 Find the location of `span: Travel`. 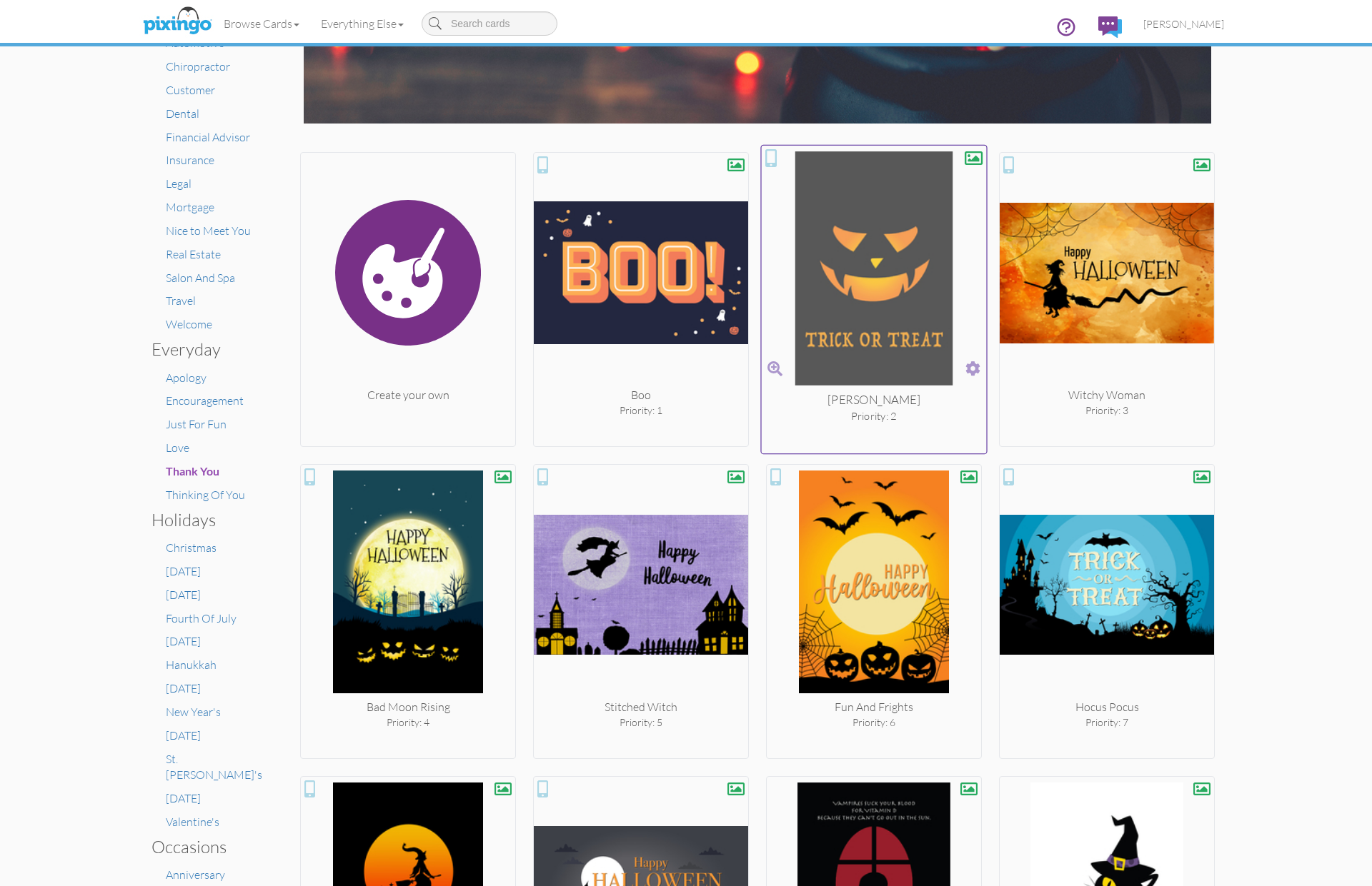

span: Travel is located at coordinates (180, 300).